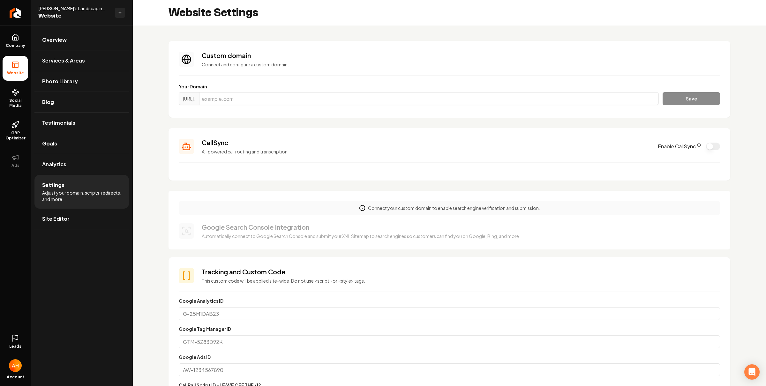  Describe the element at coordinates (15, 377) in the screenshot. I see `span: Account` at that location.